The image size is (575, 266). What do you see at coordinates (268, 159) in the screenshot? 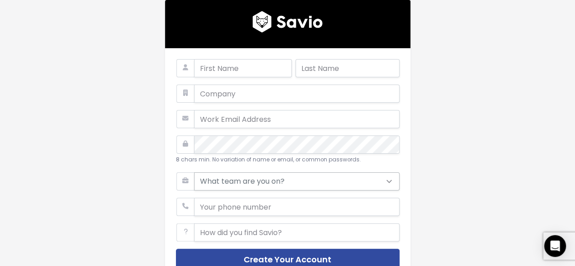
I see `small: 8 chars min. No variation of name or email, or common passwords.` at bounding box center [268, 159].